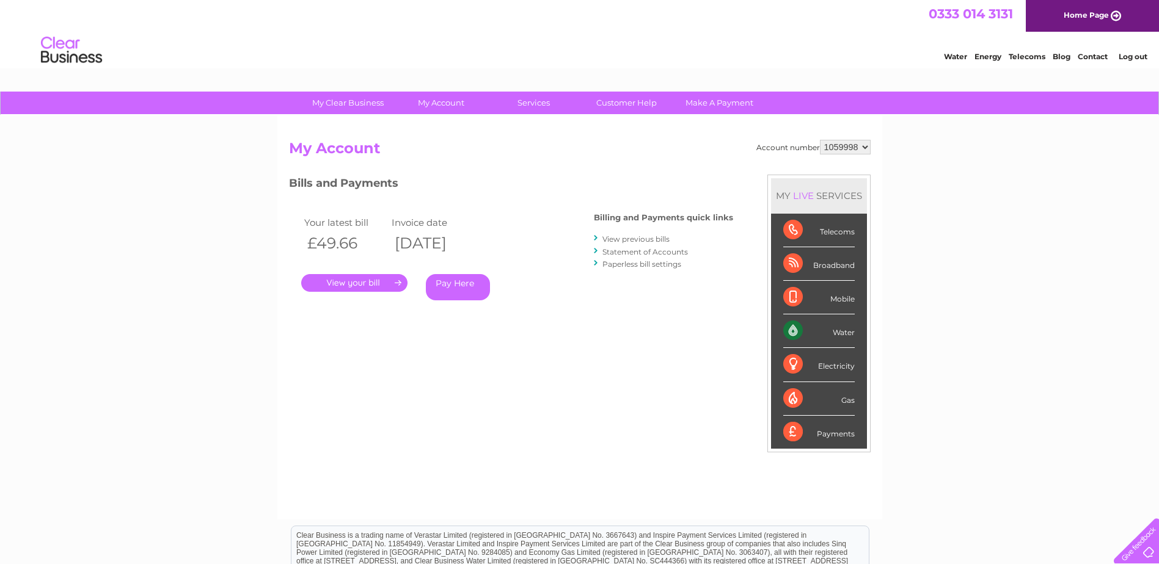 The image size is (1159, 564). What do you see at coordinates (458, 287) in the screenshot?
I see `a: Pay Here` at bounding box center [458, 287].